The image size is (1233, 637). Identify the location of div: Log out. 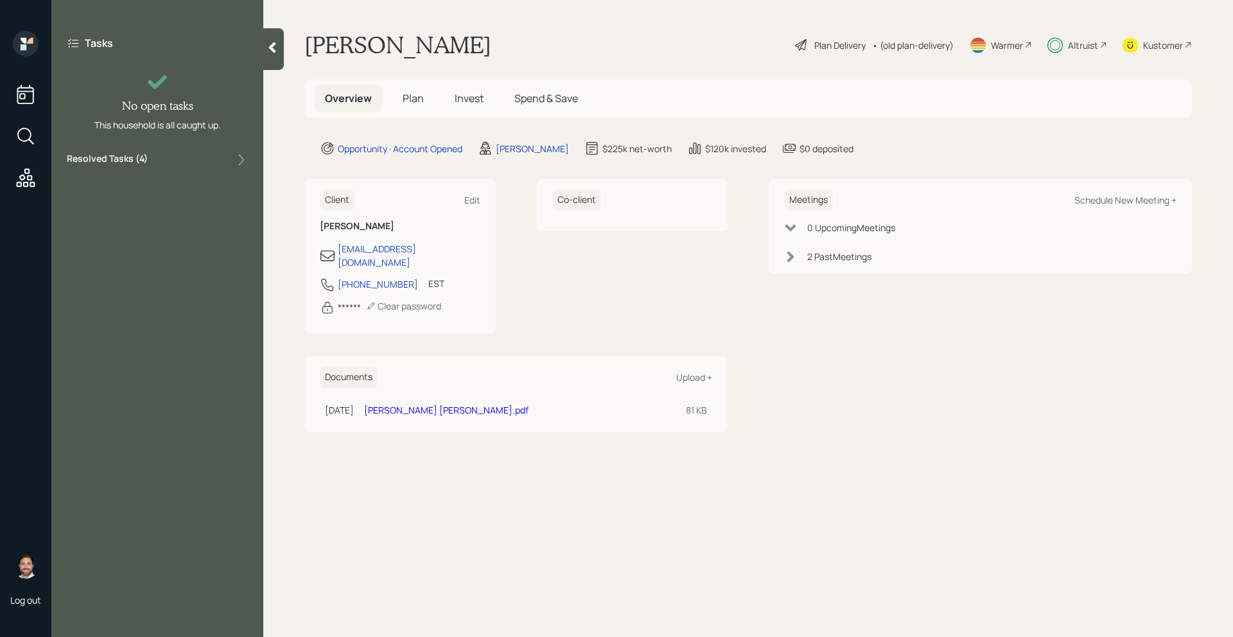
(26, 600).